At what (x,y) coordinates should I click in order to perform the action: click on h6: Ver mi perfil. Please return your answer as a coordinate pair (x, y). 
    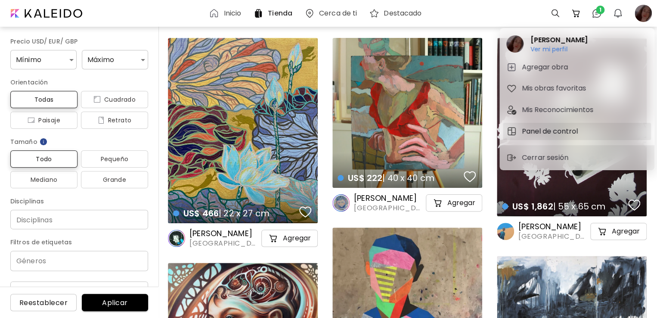
    Looking at the image, I should click on (559, 49).